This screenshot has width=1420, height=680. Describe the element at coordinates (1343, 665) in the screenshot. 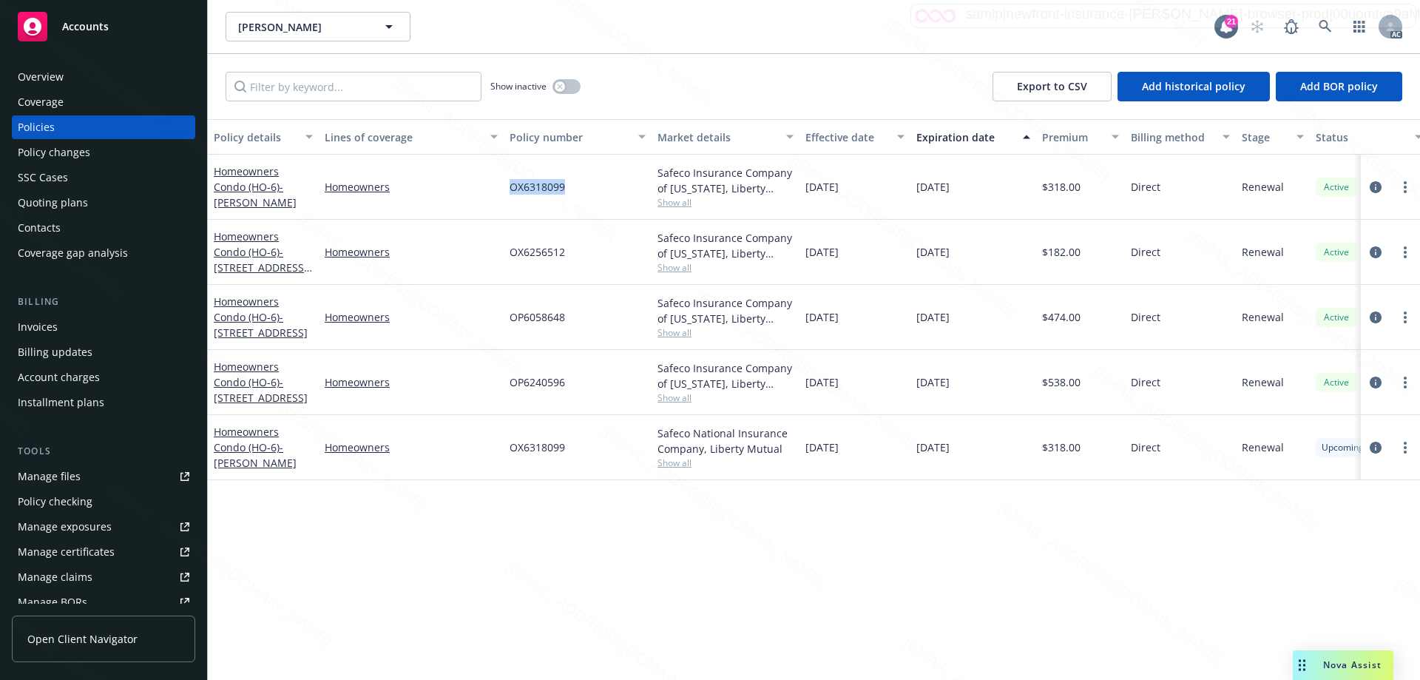

I see `button: Nova Assist` at that location.